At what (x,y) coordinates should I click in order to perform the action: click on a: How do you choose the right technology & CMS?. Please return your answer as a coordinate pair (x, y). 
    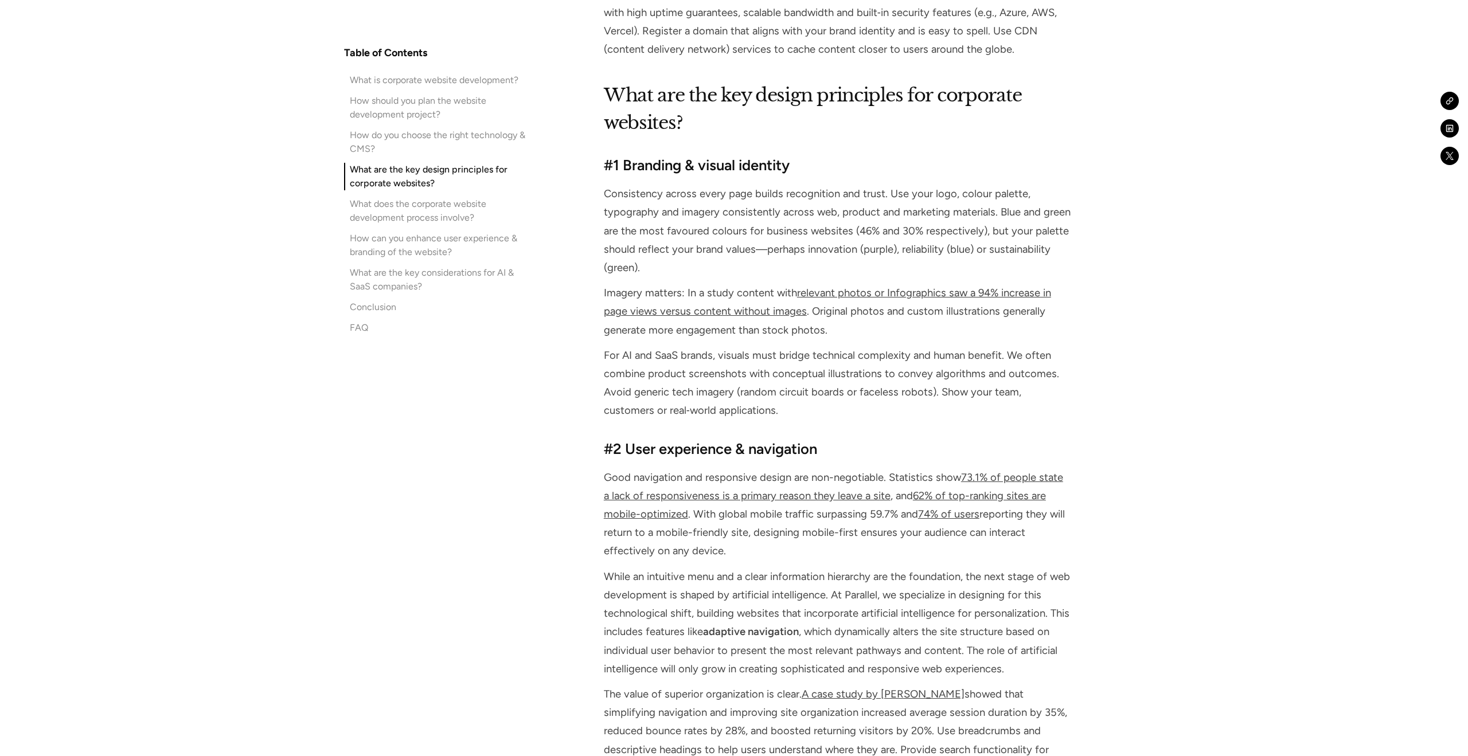
    Looking at the image, I should click on (435, 142).